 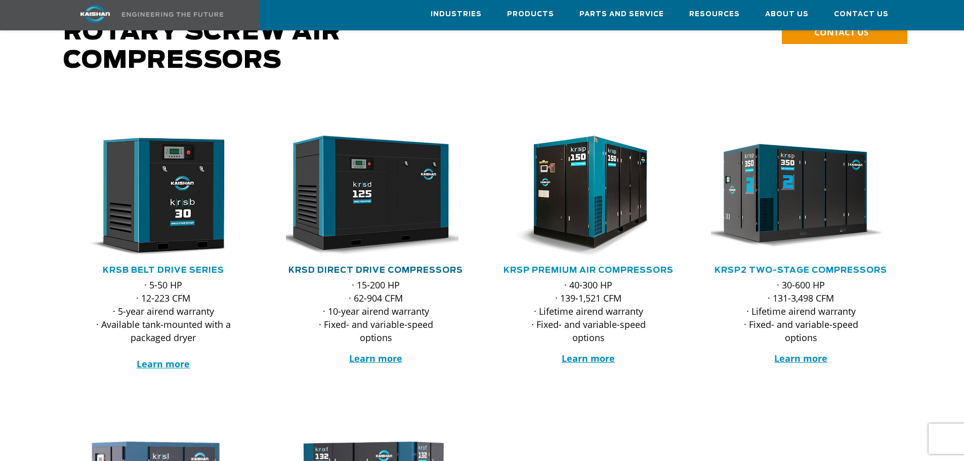 I want to click on span: CONTACT US, so click(x=841, y=32).